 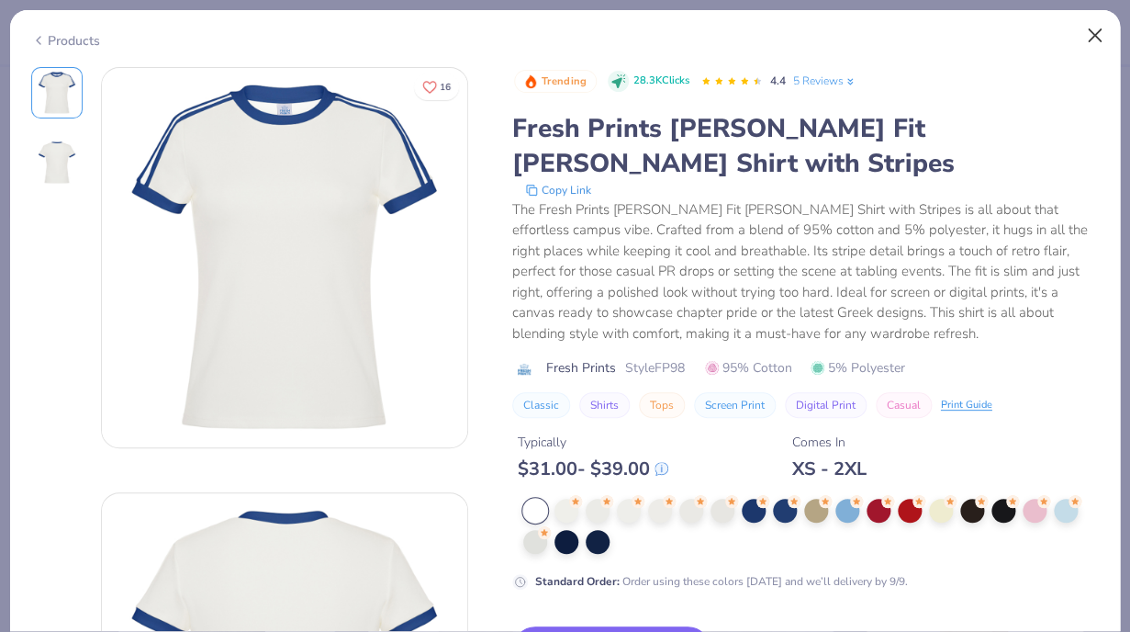 What do you see at coordinates (829, 468) in the screenshot?
I see `div: XS - 2XL` at bounding box center [829, 468].